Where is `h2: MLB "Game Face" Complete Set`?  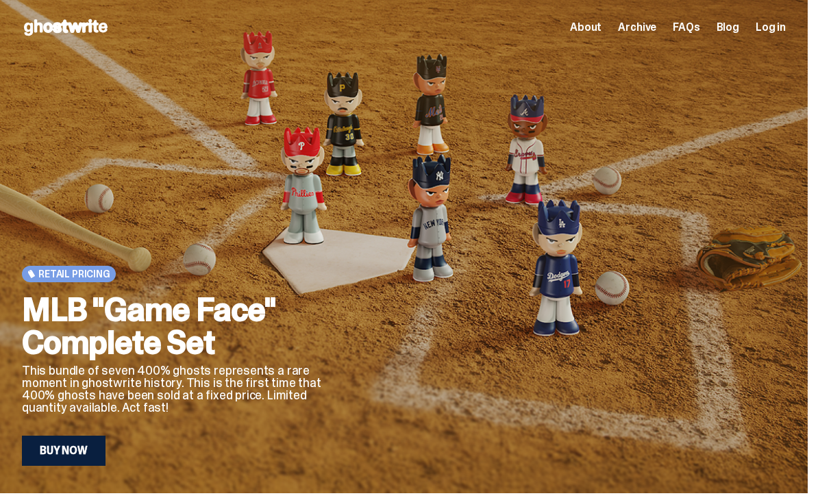
h2: MLB "Game Face" Complete Set is located at coordinates (176, 326).